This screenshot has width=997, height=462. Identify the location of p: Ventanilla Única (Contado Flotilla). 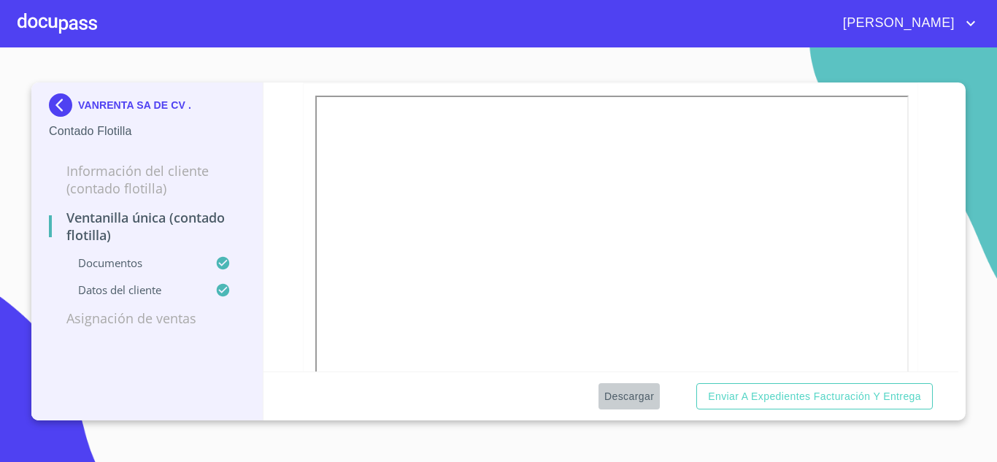
(147, 226).